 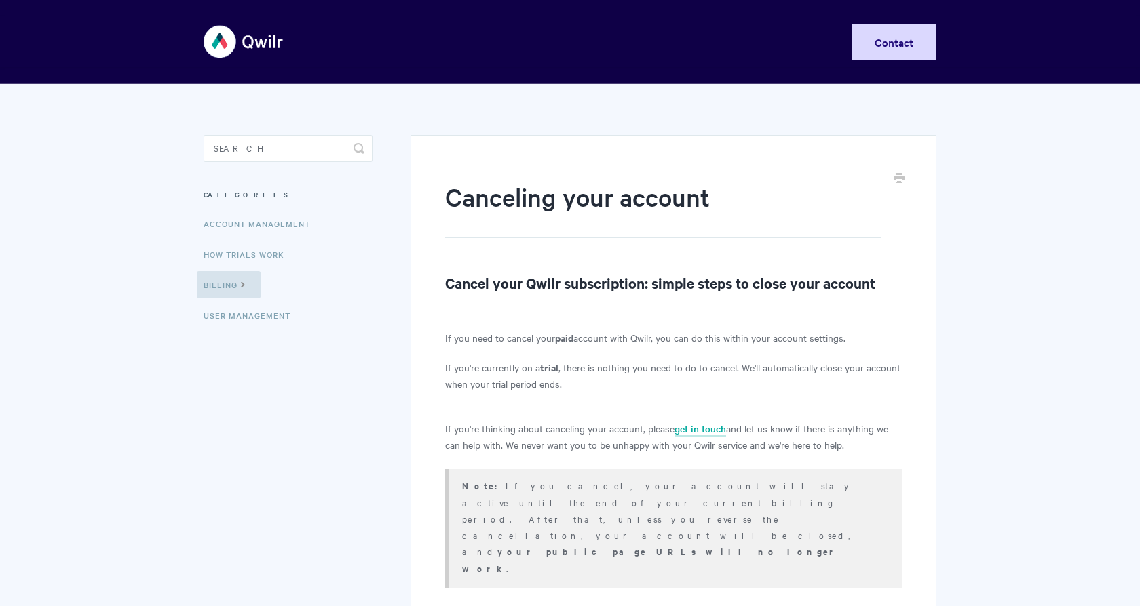 What do you see at coordinates (288, 149) in the screenshot?
I see `input: Search` at bounding box center [288, 149].